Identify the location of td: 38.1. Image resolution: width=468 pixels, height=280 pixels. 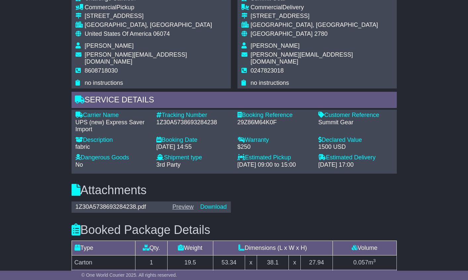
(273, 262).